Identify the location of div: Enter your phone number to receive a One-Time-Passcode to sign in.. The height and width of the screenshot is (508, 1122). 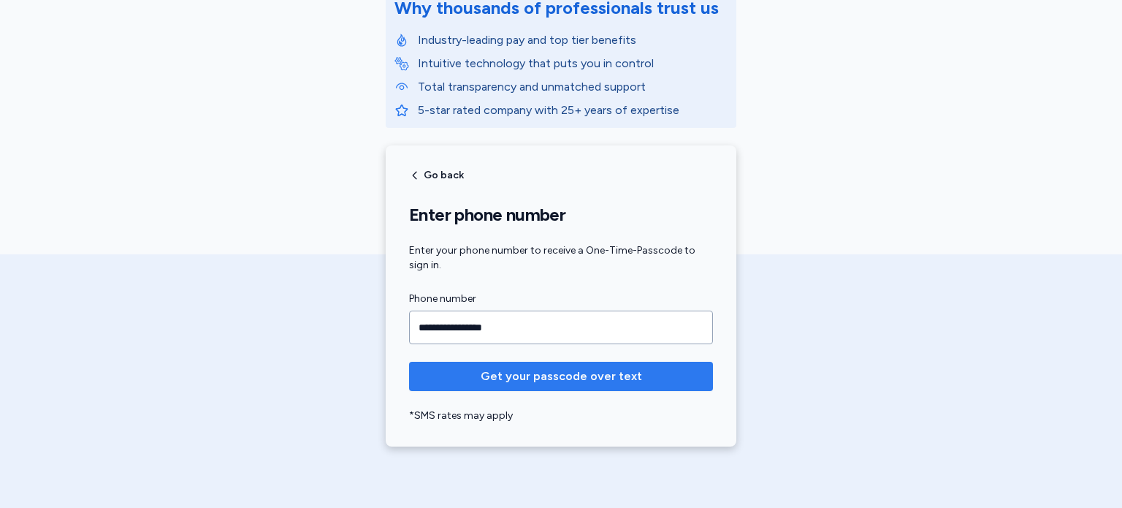
(561, 258).